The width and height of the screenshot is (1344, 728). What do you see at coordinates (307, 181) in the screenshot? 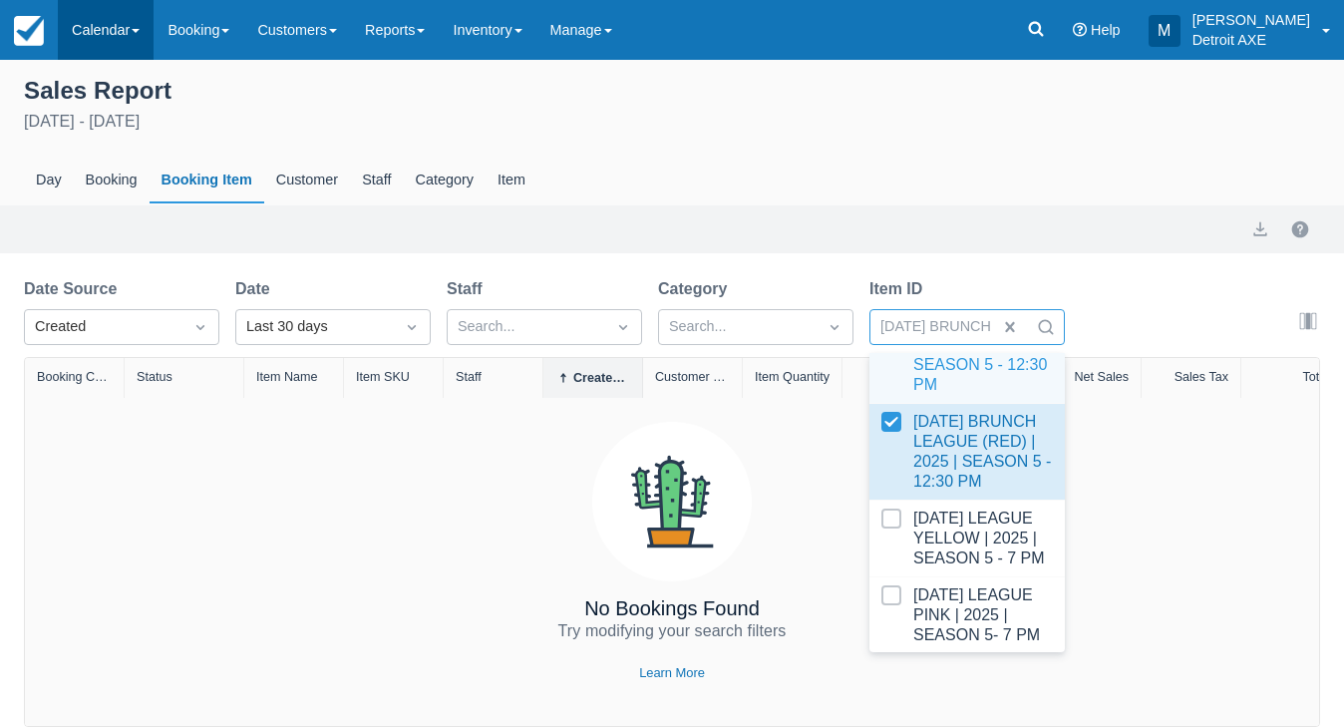
I see `div: Customer` at bounding box center [307, 181].